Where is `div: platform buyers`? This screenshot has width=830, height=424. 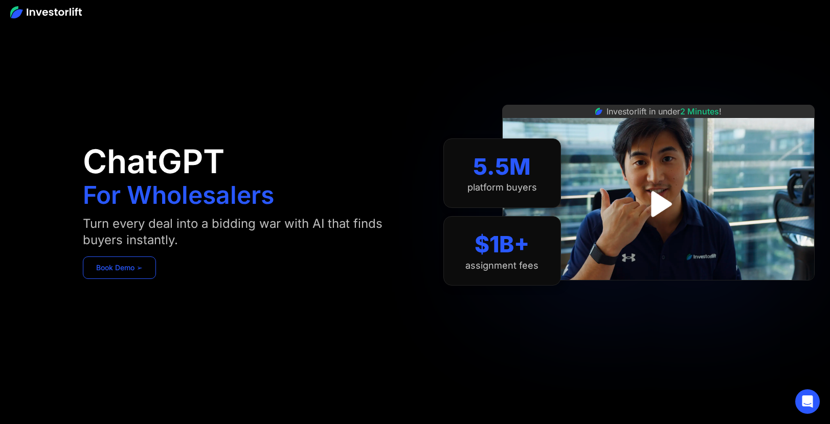 div: platform buyers is located at coordinates (502, 188).